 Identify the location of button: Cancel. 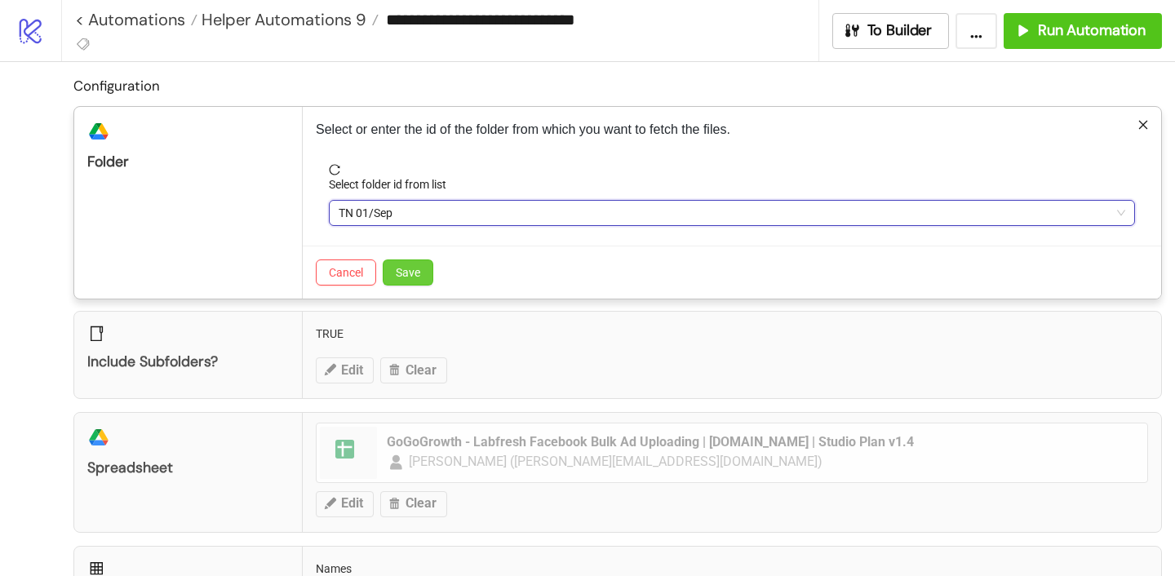
(346, 273).